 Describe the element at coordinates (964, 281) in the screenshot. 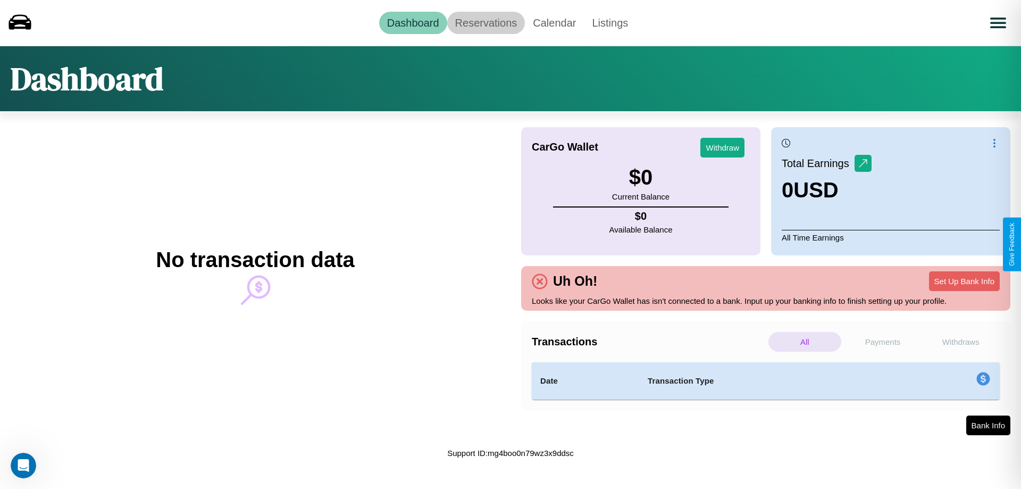

I see `button: Set Up Bank Info` at that location.